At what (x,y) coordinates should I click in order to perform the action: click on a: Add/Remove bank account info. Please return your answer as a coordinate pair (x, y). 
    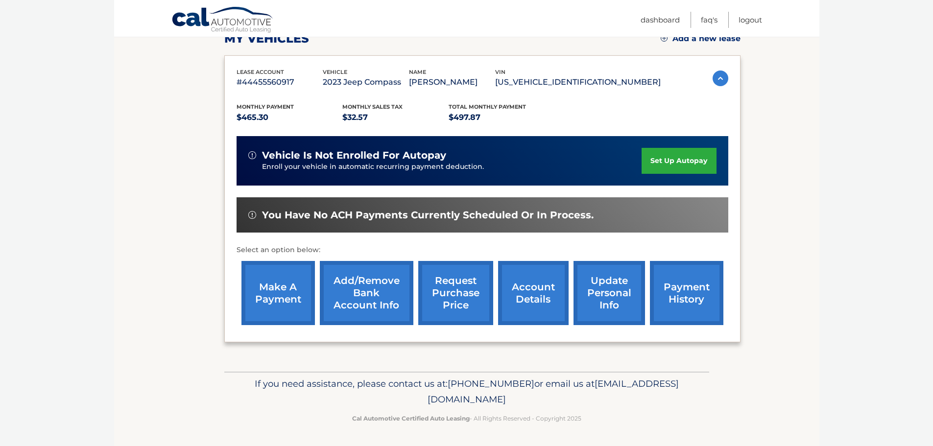
    Looking at the image, I should click on (366, 293).